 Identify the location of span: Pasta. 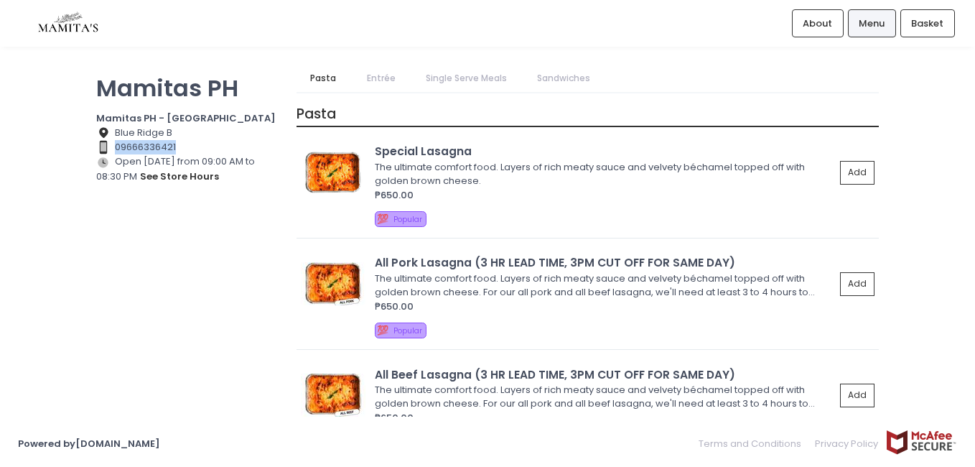
(316, 113).